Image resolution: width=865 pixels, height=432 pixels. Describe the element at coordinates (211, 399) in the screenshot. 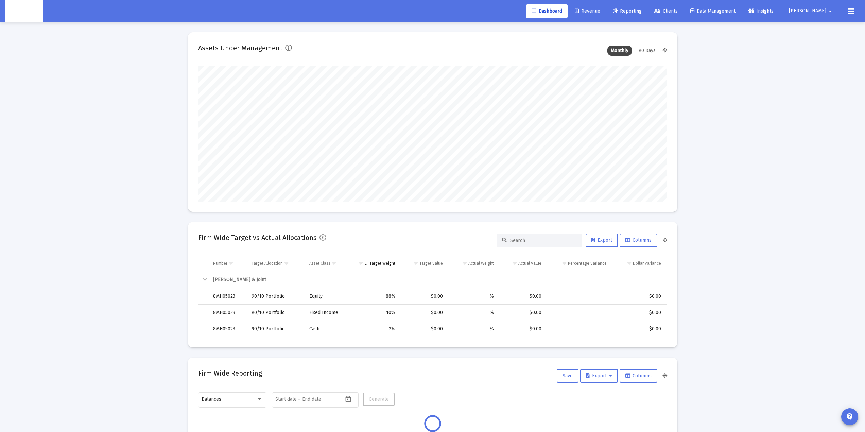

I see `span: Balances` at that location.